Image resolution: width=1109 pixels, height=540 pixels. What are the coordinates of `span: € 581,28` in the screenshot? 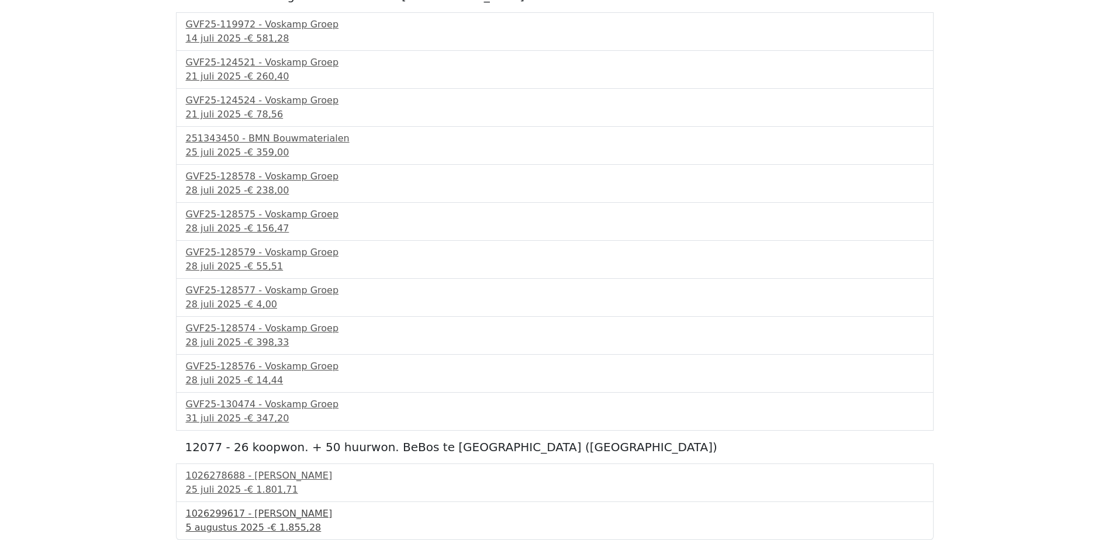 It's located at (268, 38).